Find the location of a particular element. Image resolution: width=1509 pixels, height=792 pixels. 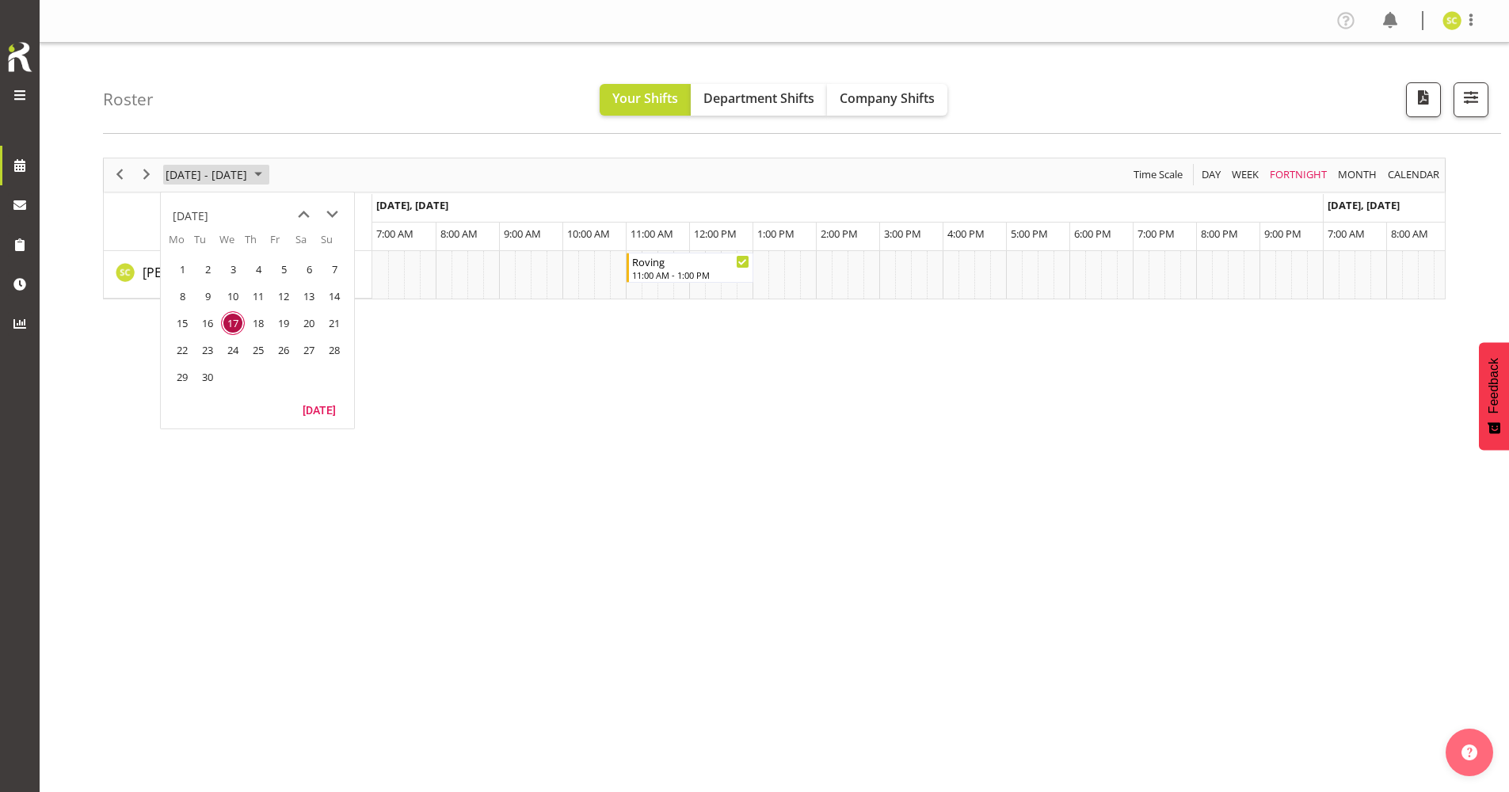

span: 9:00 AM is located at coordinates (522, 234).